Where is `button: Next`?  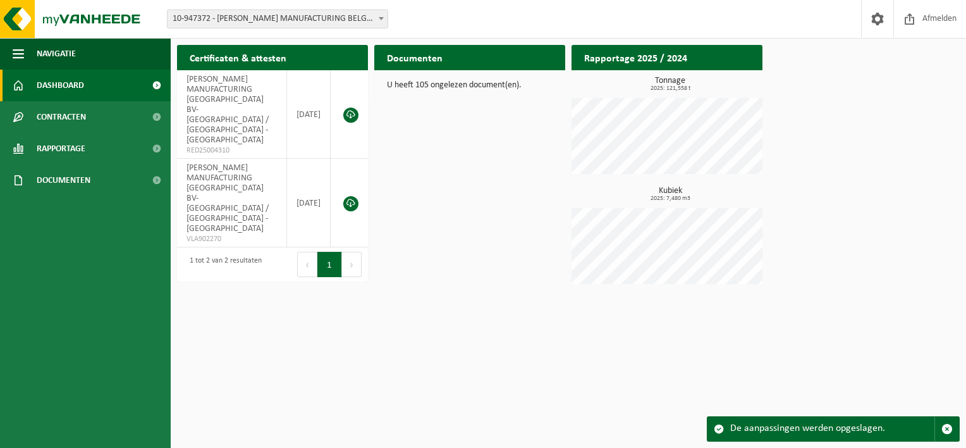 button: Next is located at coordinates (352, 264).